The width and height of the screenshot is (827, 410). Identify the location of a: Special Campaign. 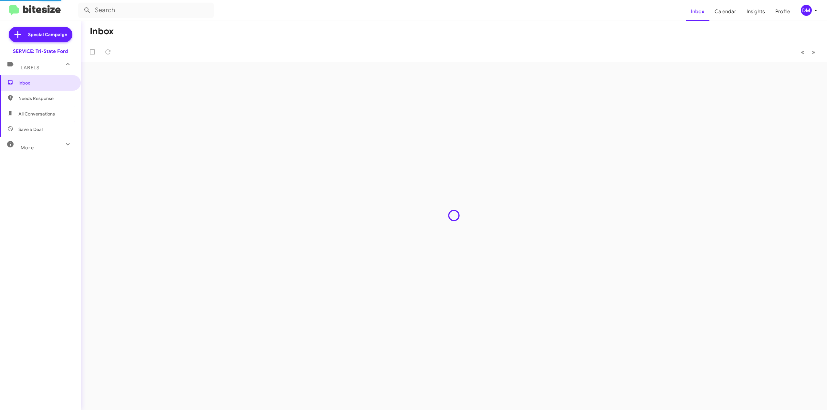
(40, 35).